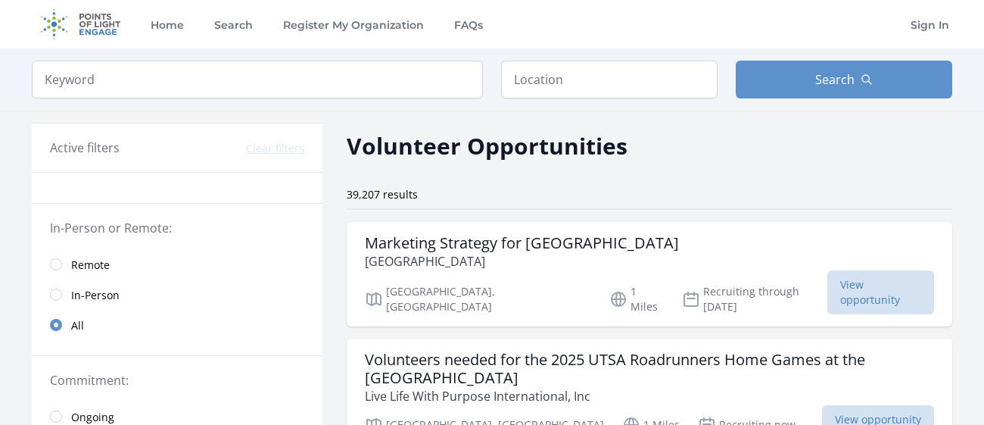 The height and width of the screenshot is (425, 984). What do you see at coordinates (257, 79) in the screenshot?
I see `input: Keyword` at bounding box center [257, 79].